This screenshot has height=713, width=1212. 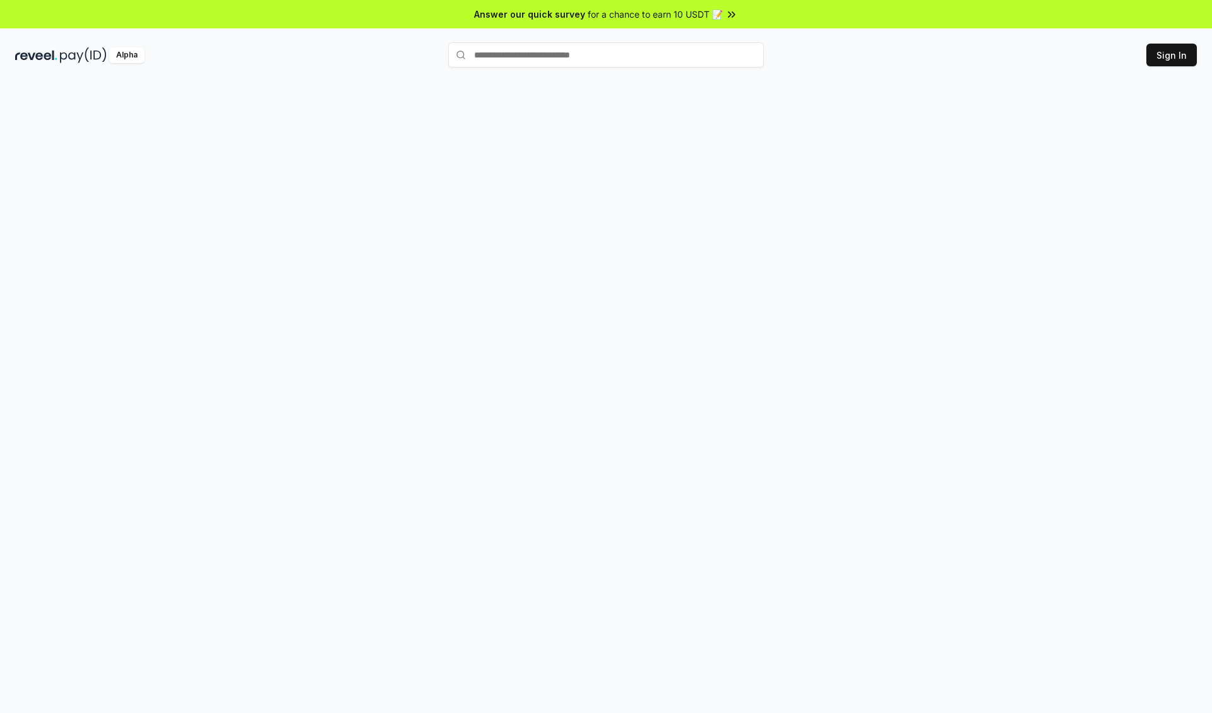 What do you see at coordinates (36, 55) in the screenshot?
I see `img: reveel_dark` at bounding box center [36, 55].